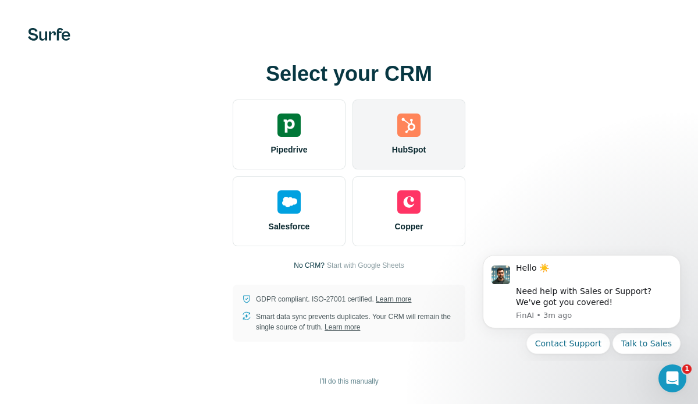 This screenshot has width=698, height=404. I want to click on span: 1, so click(687, 369).